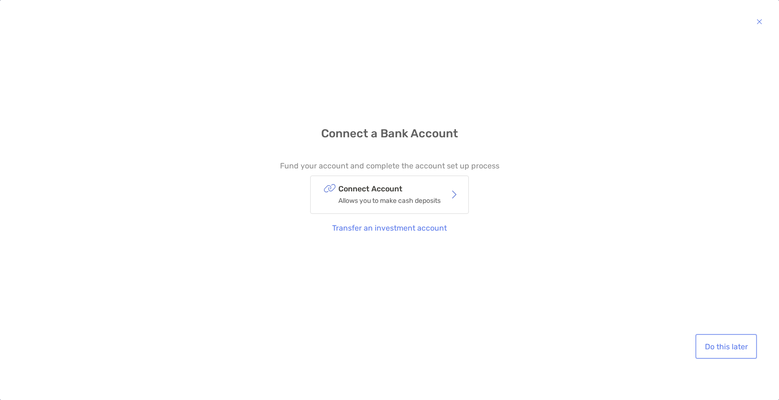 The width and height of the screenshot is (779, 400). What do you see at coordinates (390, 133) in the screenshot?
I see `h4: Connect a Bank Account` at bounding box center [390, 133].